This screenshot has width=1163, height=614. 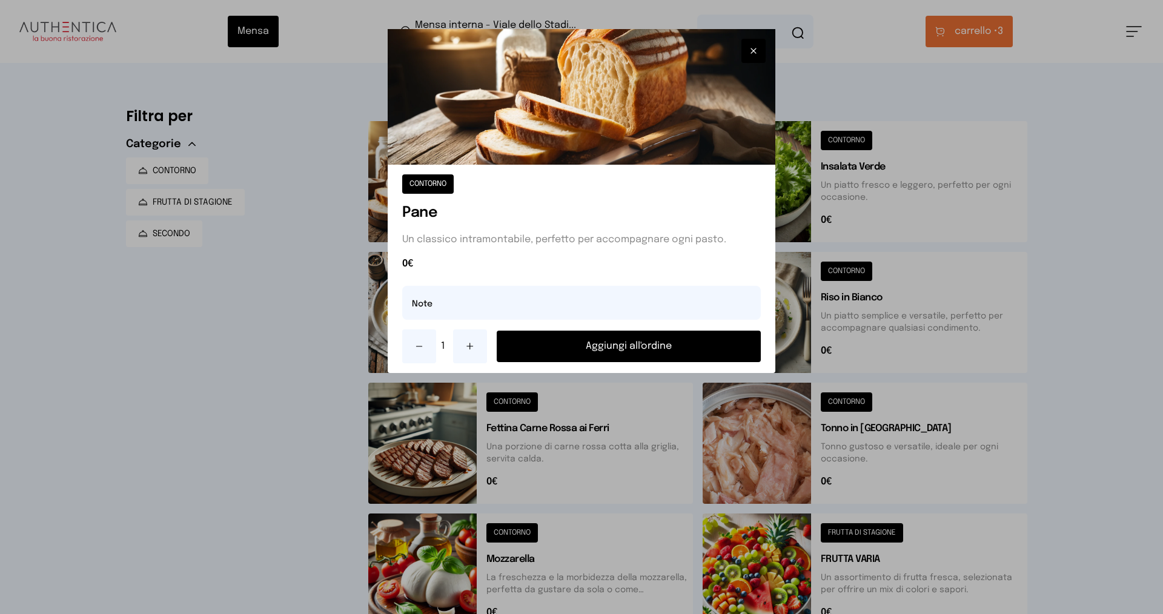 What do you see at coordinates (445, 346) in the screenshot?
I see `span: 1` at bounding box center [445, 346].